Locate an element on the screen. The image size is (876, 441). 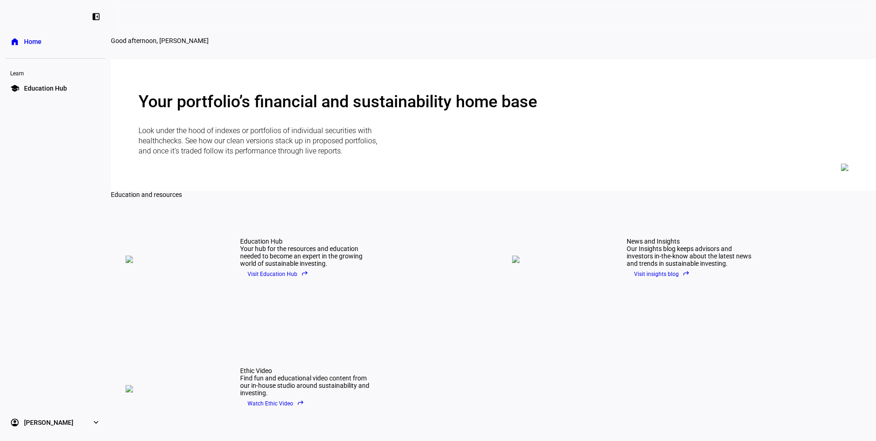
div: News and Insights is located at coordinates (692, 241).